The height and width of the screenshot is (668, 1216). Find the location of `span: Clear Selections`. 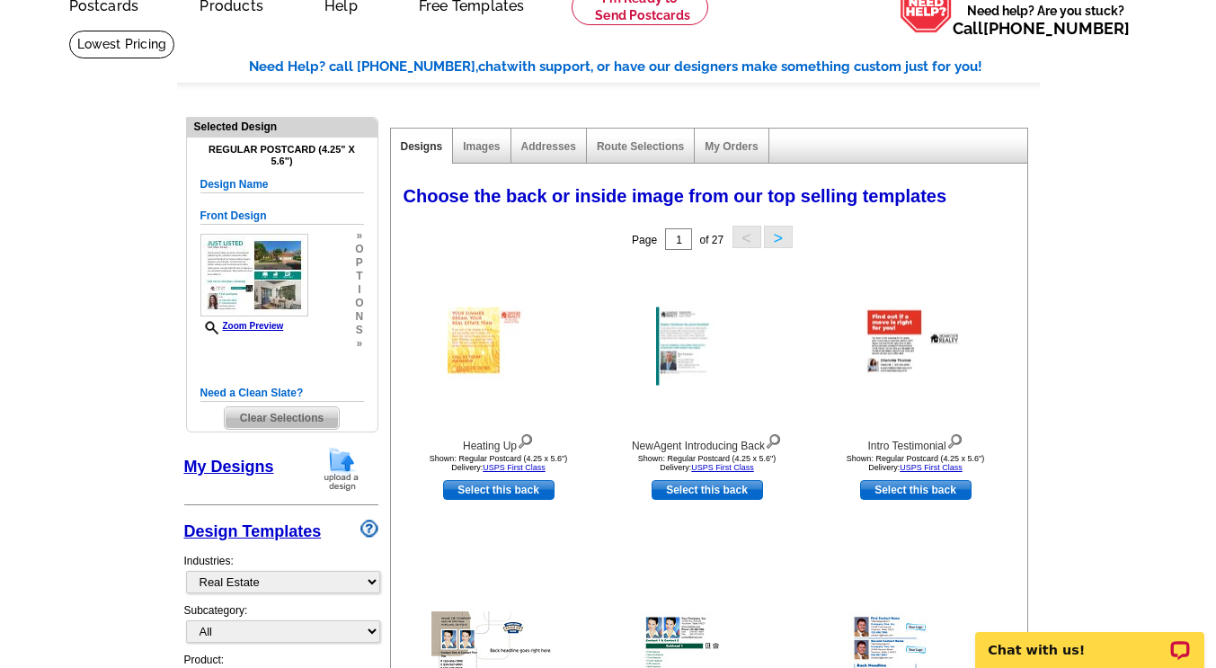

span: Clear Selections is located at coordinates (281, 418).